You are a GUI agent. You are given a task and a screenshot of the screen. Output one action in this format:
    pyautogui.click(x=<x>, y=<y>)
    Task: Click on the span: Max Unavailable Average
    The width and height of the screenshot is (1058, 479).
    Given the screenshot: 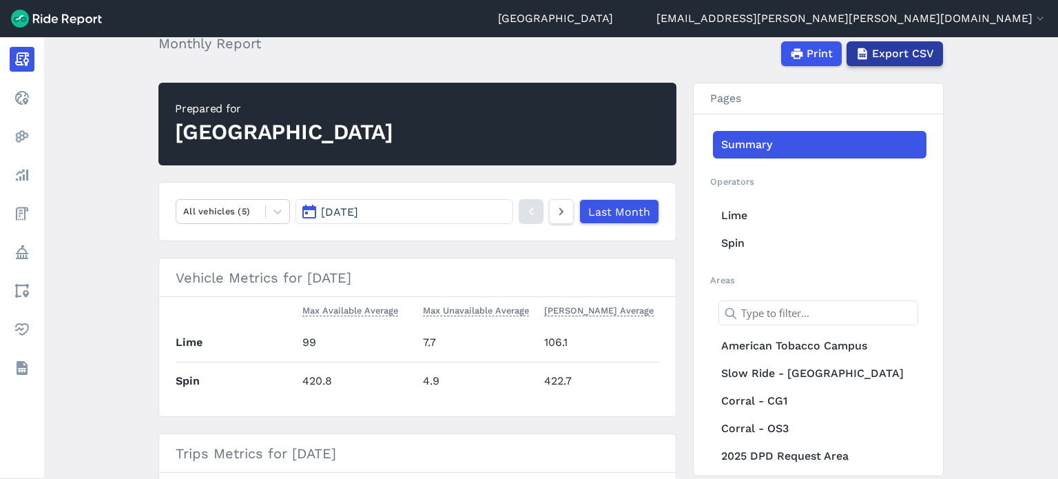 What is the action you would take?
    pyautogui.click(x=476, y=309)
    